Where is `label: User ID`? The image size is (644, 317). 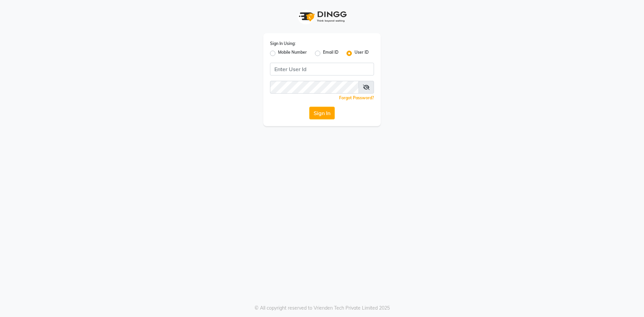
label: User ID is located at coordinates (362, 53).